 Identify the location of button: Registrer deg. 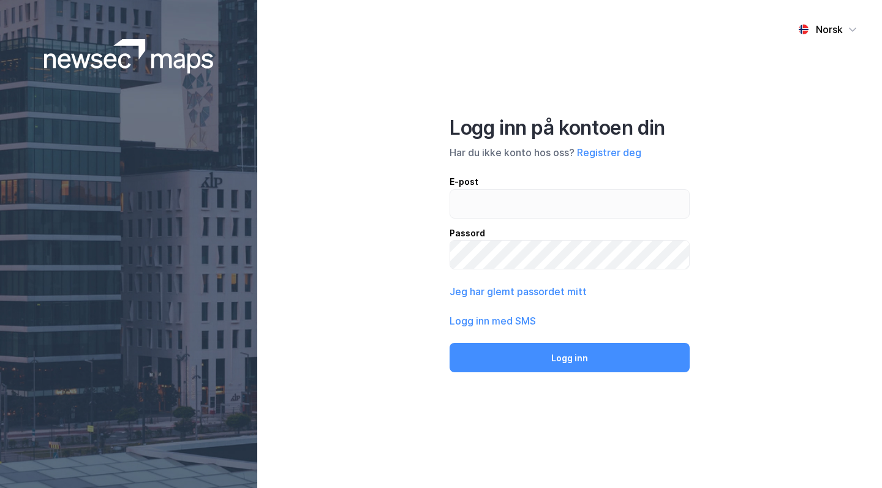
(609, 153).